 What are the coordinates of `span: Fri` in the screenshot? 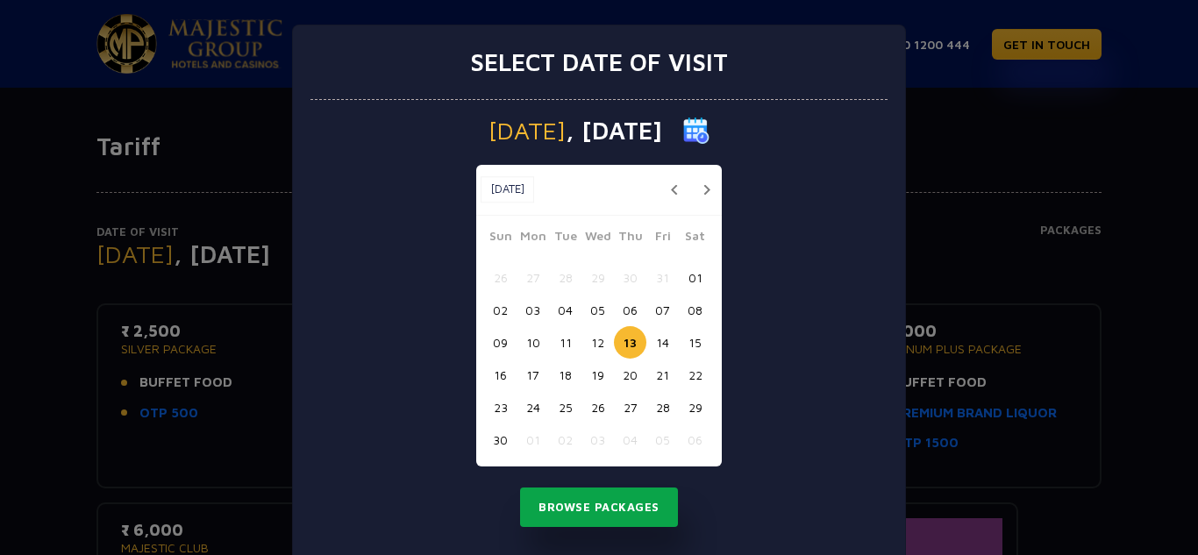 It's located at (662, 239).